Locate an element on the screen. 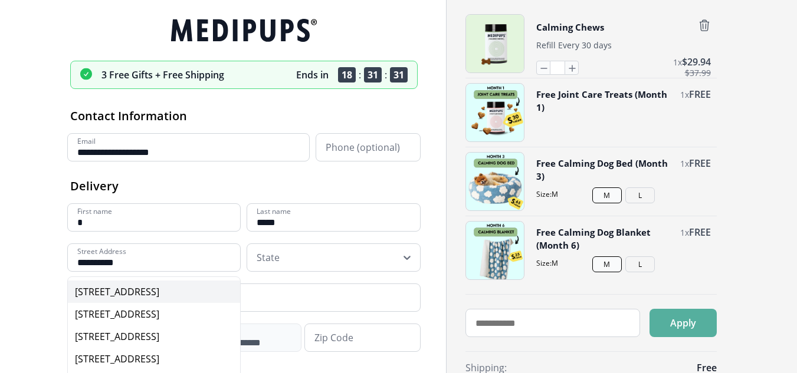 This screenshot has width=797, height=373. img: Free Calming Dog Bed (Month 3) is located at coordinates (495, 182).